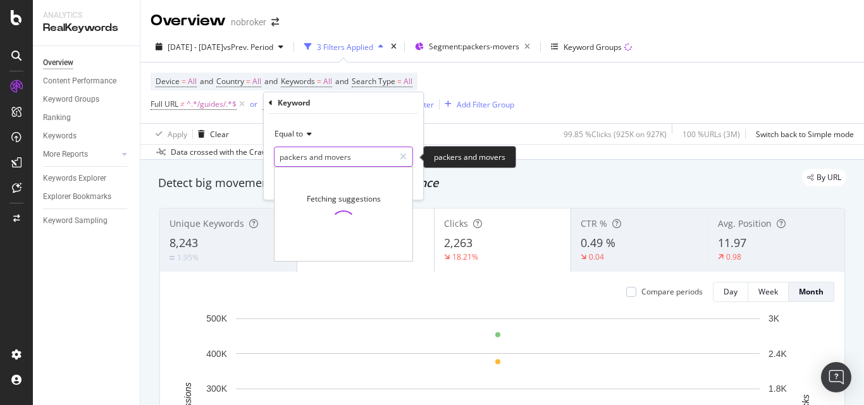 This screenshot has height=405, width=864. What do you see at coordinates (207, 223) in the screenshot?
I see `span: Unique Keywords` at bounding box center [207, 223].